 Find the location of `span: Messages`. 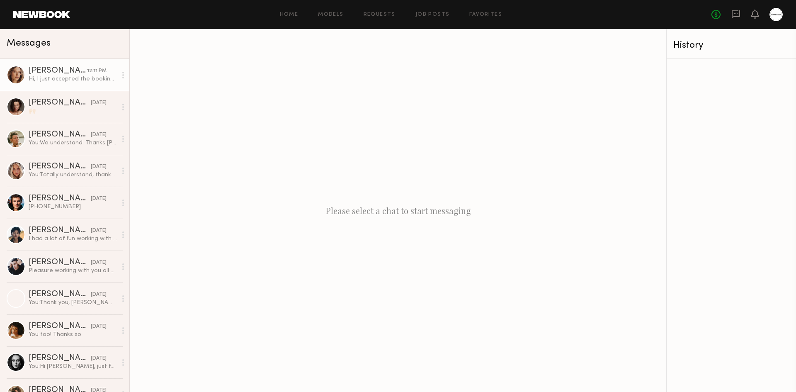

span: Messages is located at coordinates (29, 43).